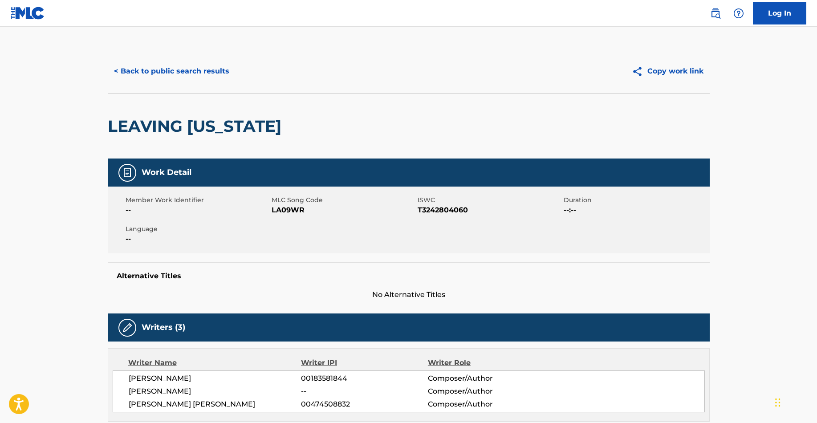  What do you see at coordinates (28, 13) in the screenshot?
I see `img: MLC Logo` at bounding box center [28, 13].